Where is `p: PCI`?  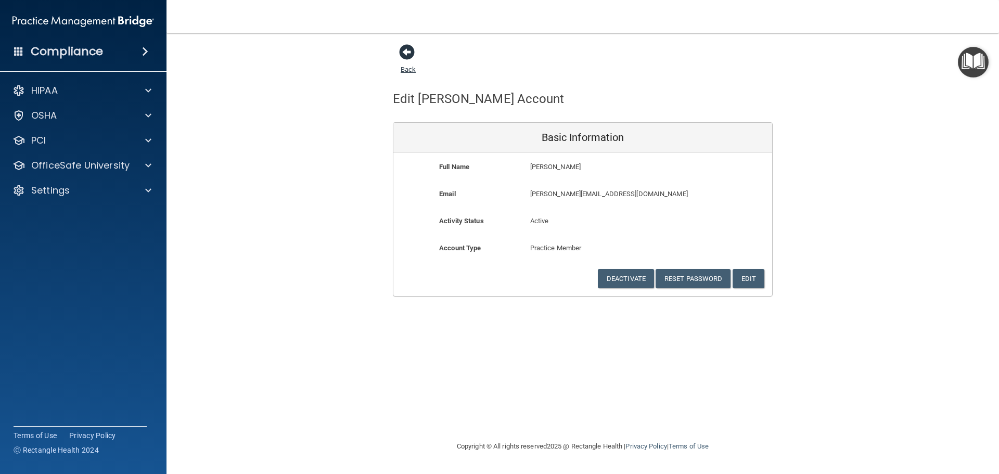 p: PCI is located at coordinates (39, 141).